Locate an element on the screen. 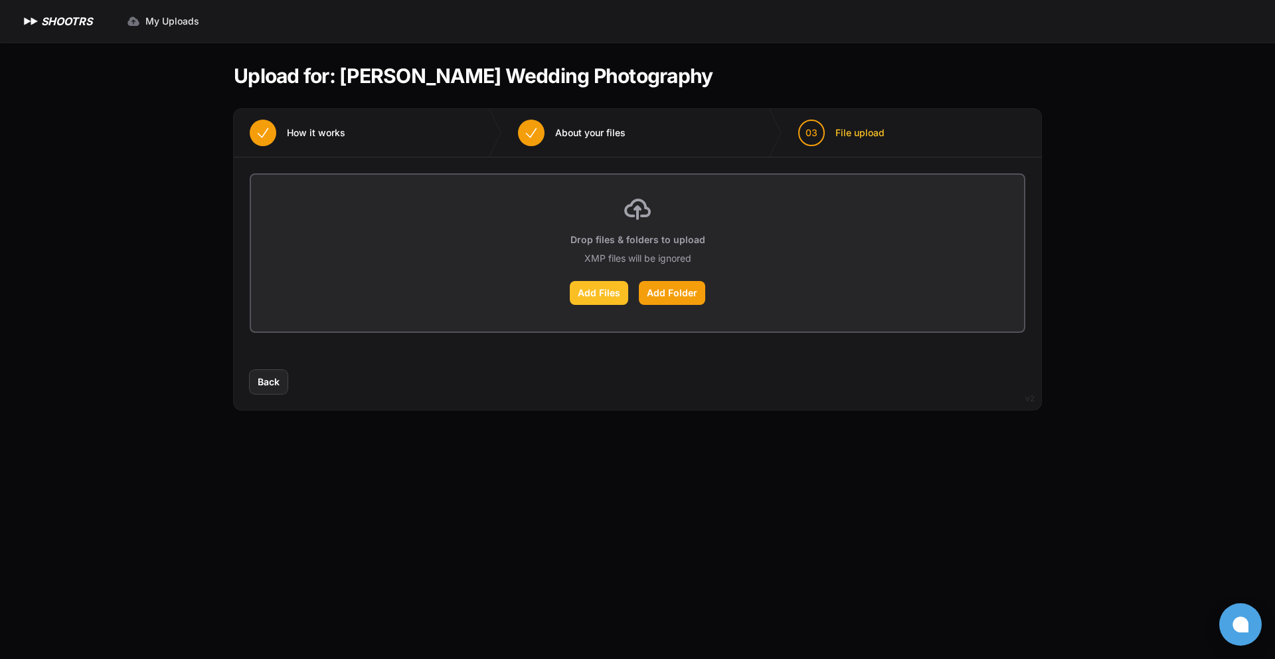 The width and height of the screenshot is (1275, 659). button: 03 File upload is located at coordinates (841, 133).